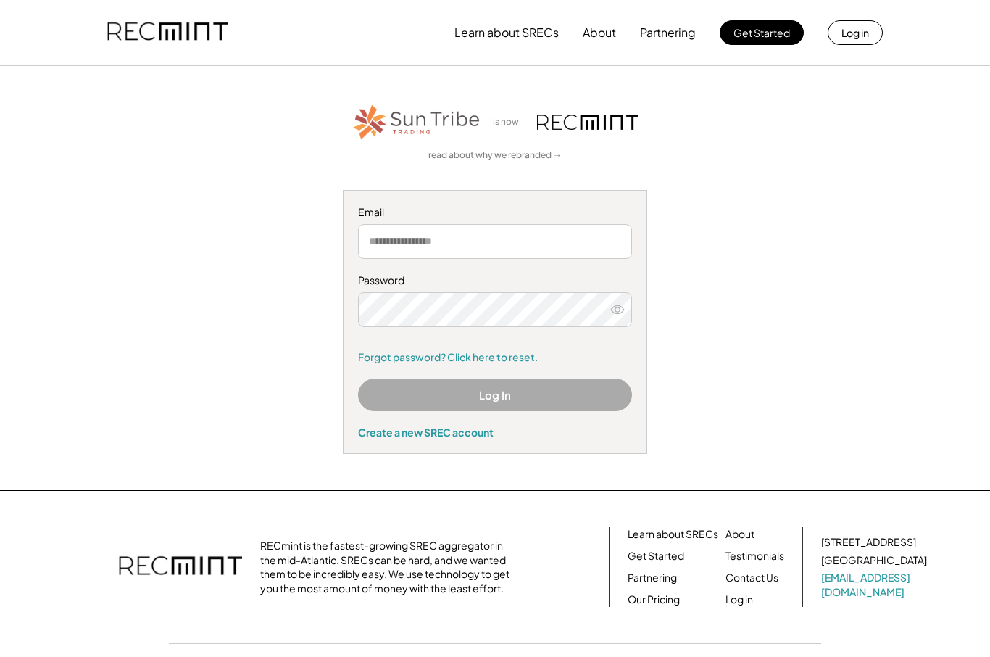 Image resolution: width=990 pixels, height=657 pixels. I want to click on div: Create a new SREC account, so click(495, 432).